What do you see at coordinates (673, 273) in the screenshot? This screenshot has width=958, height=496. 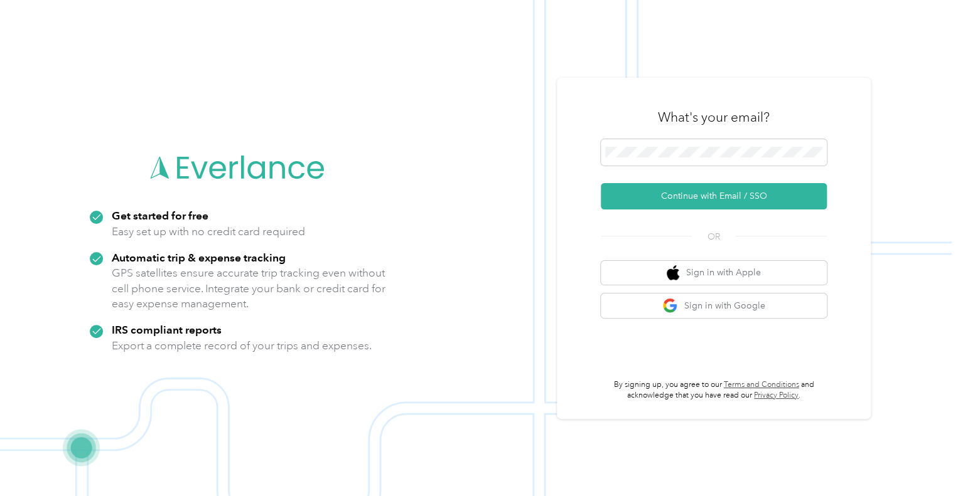 I see `img: apple logo` at bounding box center [673, 273].